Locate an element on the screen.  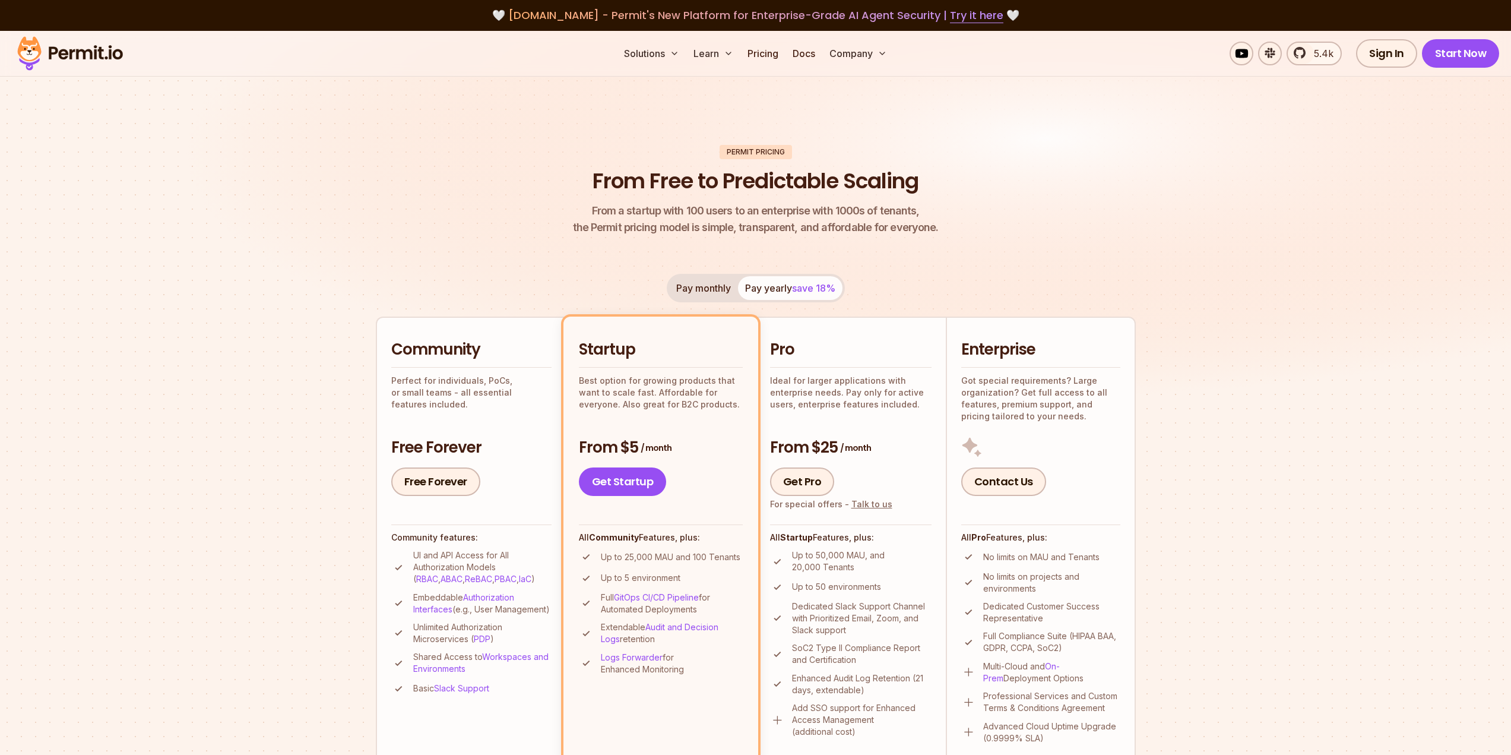
p: Up to 5 environment is located at coordinates (641, 578).